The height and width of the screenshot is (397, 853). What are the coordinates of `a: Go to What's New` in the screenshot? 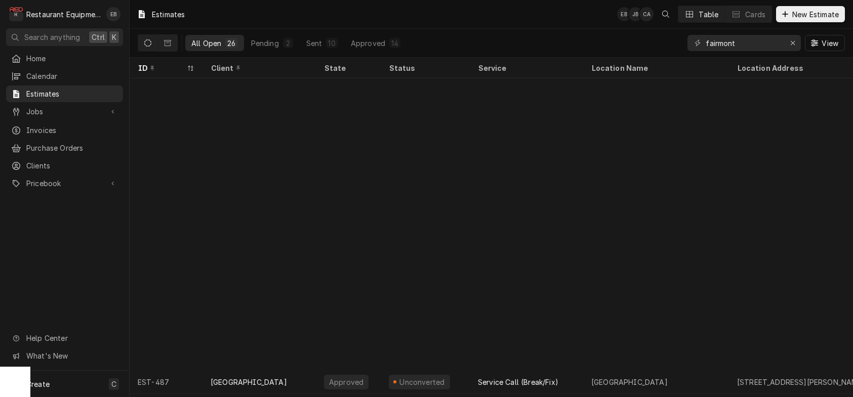 It's located at (64, 356).